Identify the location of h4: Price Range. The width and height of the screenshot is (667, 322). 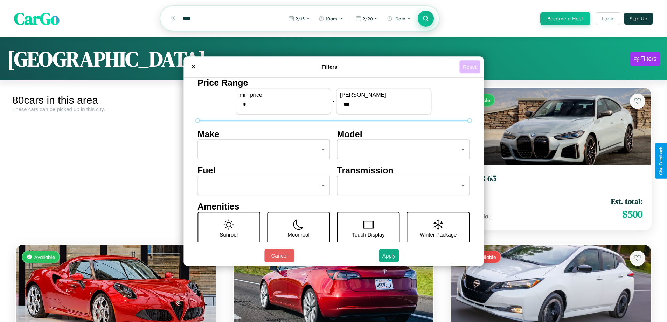
(333, 83).